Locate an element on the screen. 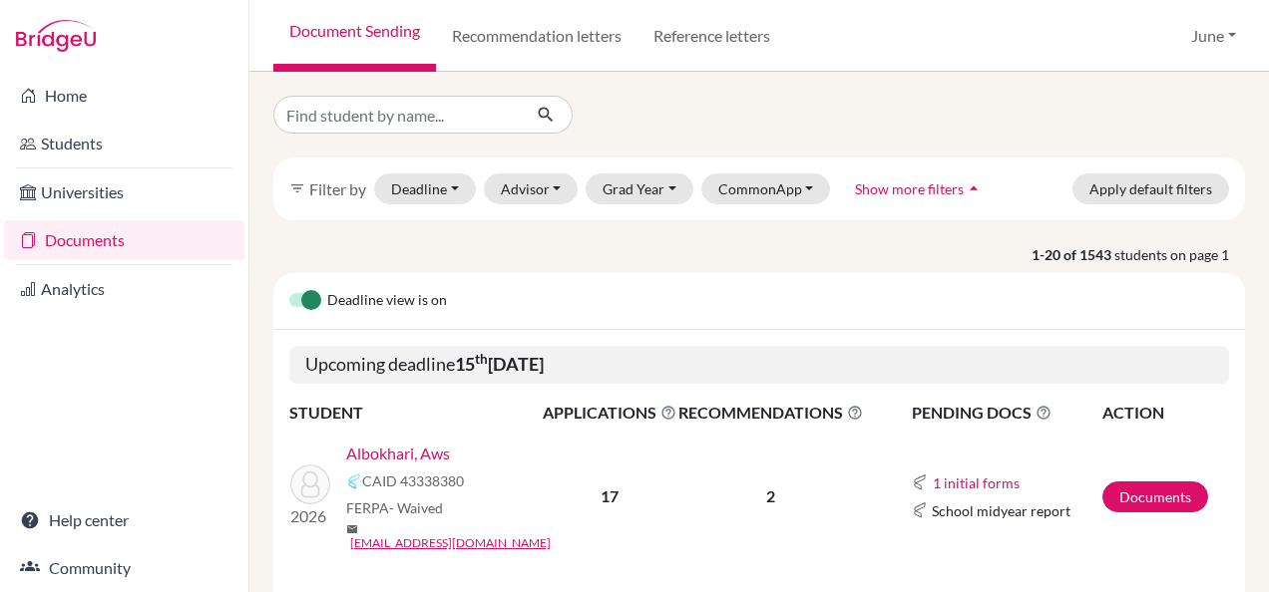 Image resolution: width=1269 pixels, height=592 pixels. button: 1 initial forms is located at coordinates (975, 483).